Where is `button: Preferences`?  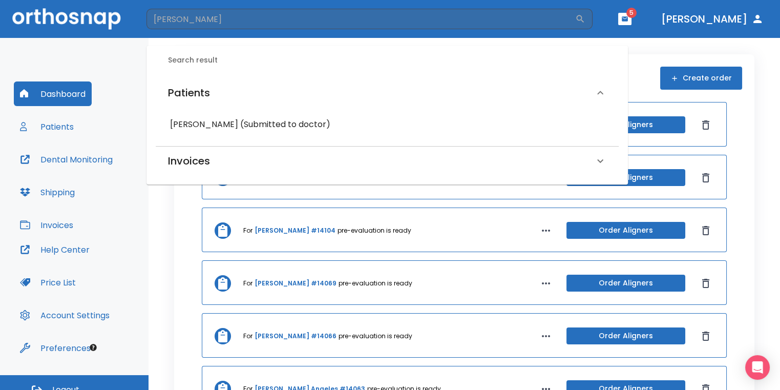
button: Preferences is located at coordinates (55, 348).